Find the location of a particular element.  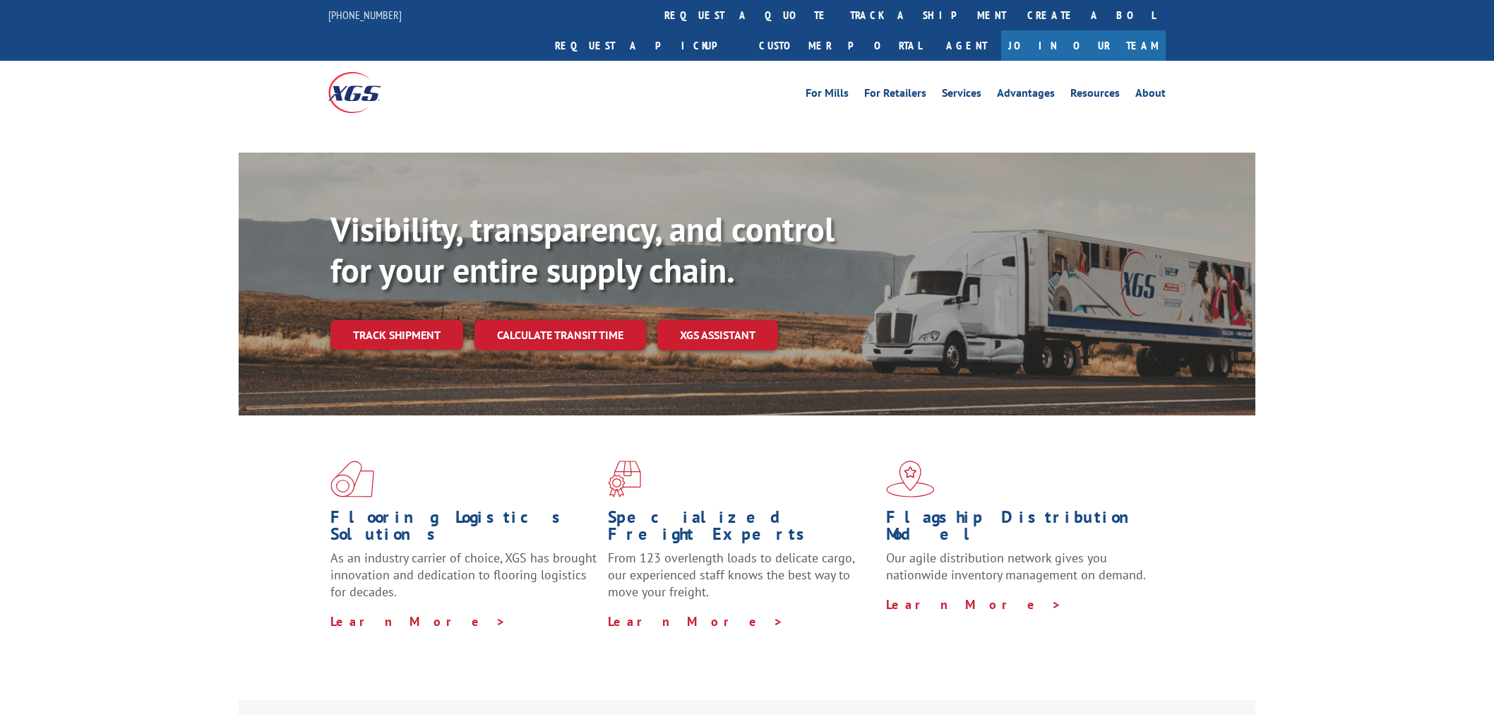

p: From 123 overlength loads to delicate cargo, our experienced staff knows the best way to move you... is located at coordinates (741, 580).